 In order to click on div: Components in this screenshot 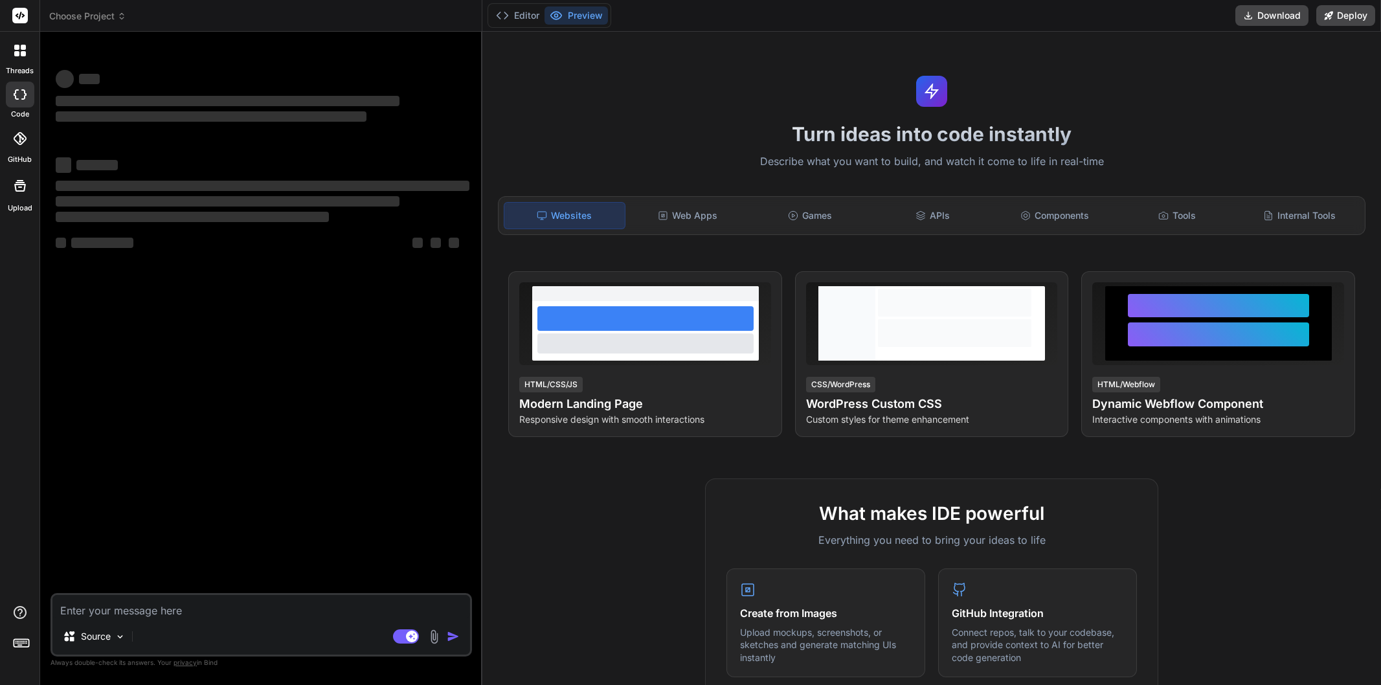, I will do `click(1055, 216)`.